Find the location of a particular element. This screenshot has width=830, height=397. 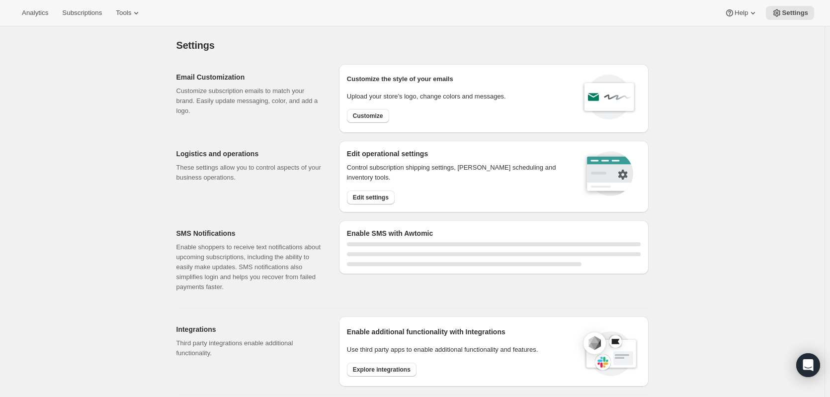

span: Analytics is located at coordinates (35, 13).